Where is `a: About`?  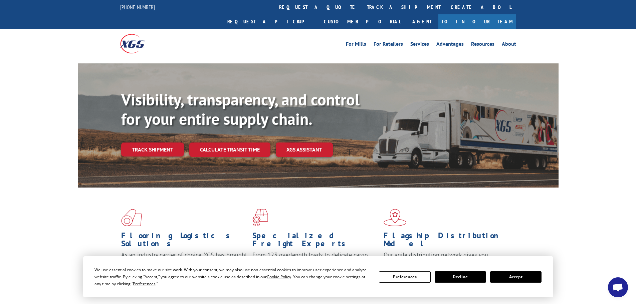 a: About is located at coordinates (509, 45).